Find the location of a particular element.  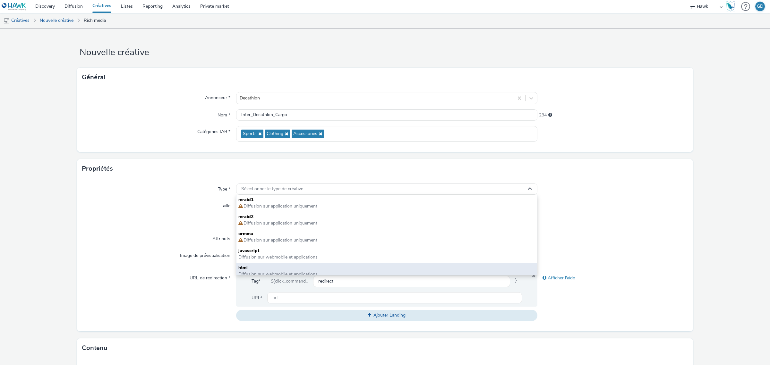

div: Hawk Academy is located at coordinates (730, 6).